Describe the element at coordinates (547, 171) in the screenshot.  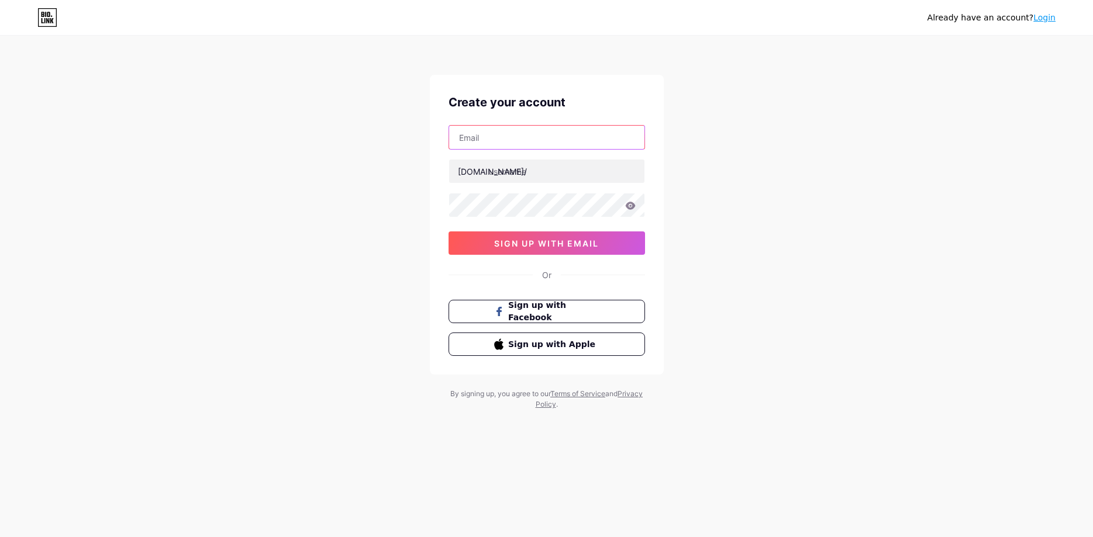
I see `input: username` at that location.